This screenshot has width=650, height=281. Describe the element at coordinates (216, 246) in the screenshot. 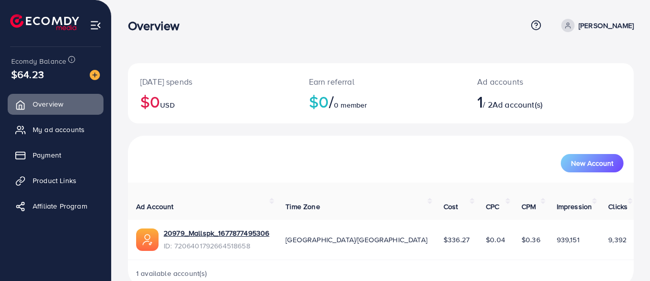

I see `span: ID: 7206401792664518658` at that location.